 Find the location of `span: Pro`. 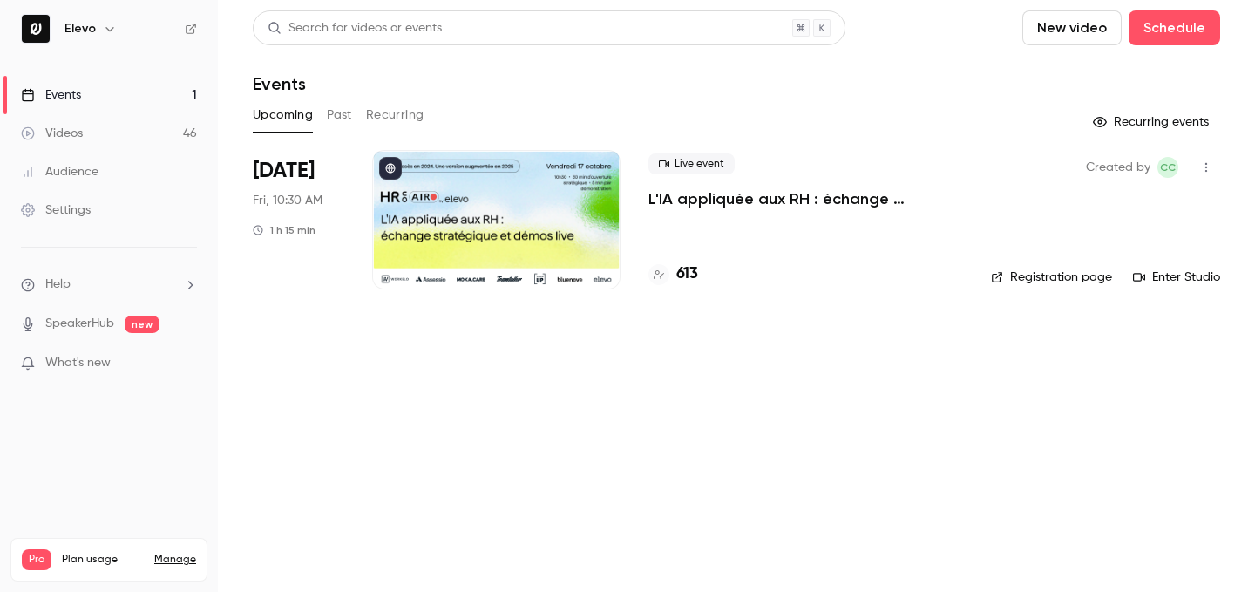

span: Pro is located at coordinates (37, 560).